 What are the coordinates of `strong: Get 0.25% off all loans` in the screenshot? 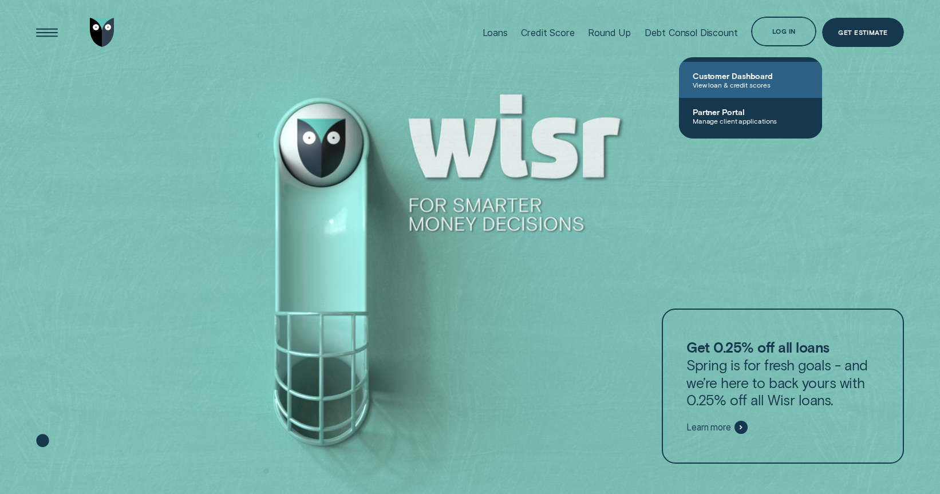 It's located at (758, 347).